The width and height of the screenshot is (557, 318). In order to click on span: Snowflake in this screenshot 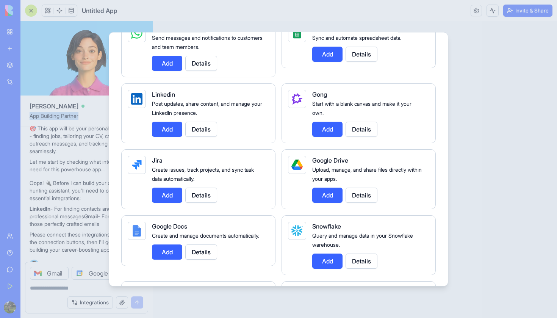, I will do `click(326, 226)`.